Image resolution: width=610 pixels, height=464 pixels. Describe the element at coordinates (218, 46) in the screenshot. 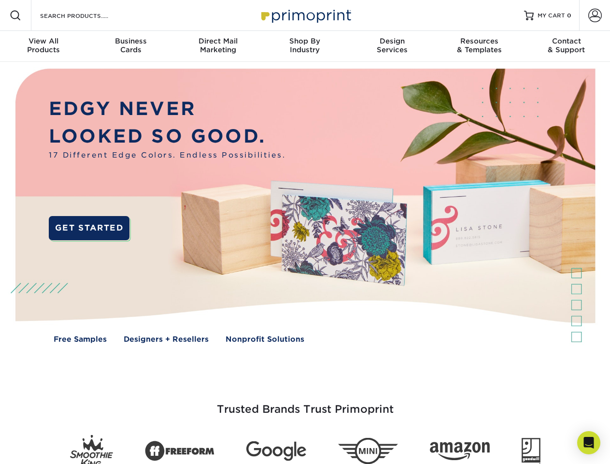

I see `a: Direct MailMarketing` at that location.